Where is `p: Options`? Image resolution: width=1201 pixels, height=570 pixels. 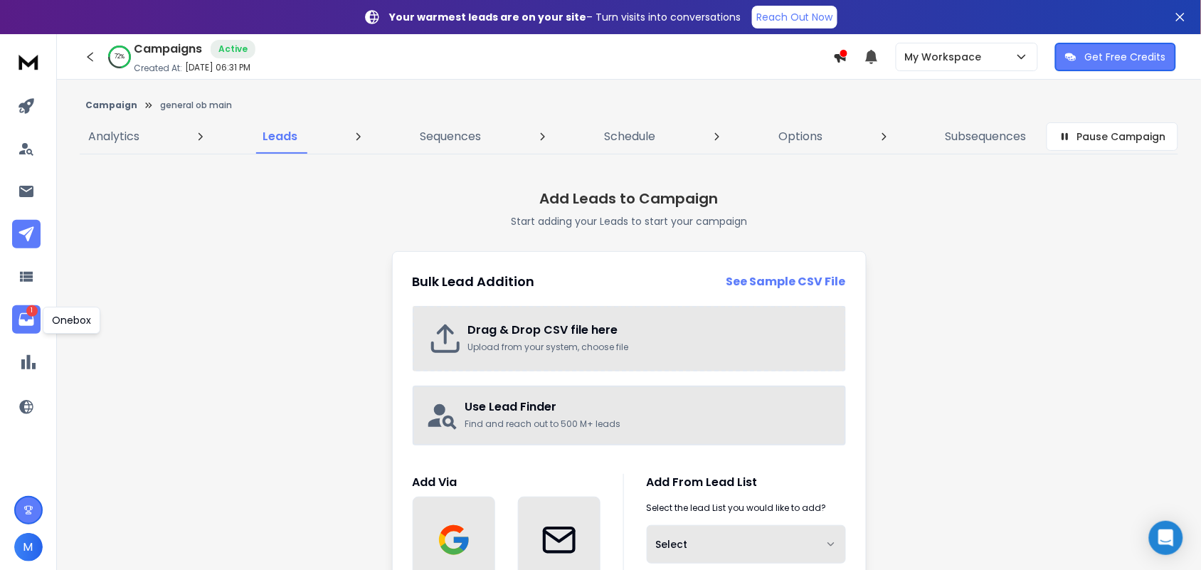 p: Options is located at coordinates (800, 137).